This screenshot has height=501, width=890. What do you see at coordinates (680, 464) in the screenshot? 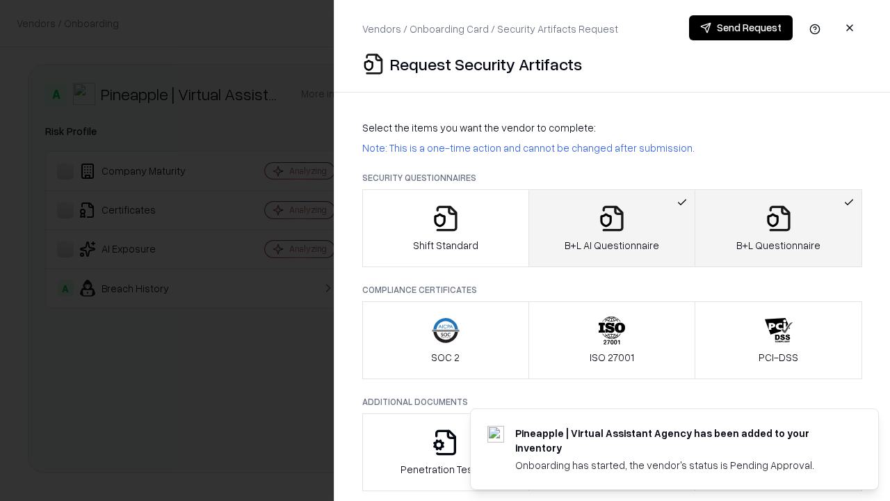
I see `div: Onboarding has started, the vendor's status is Pending Approval.` at bounding box center [680, 464].